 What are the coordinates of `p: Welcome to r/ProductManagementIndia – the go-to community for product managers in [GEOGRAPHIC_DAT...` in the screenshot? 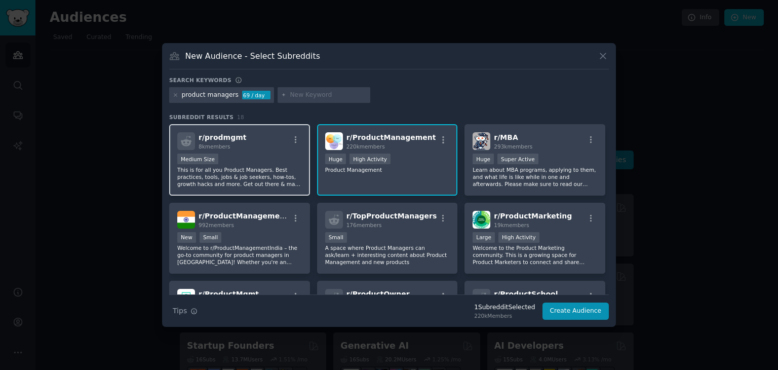 It's located at (240, 255).